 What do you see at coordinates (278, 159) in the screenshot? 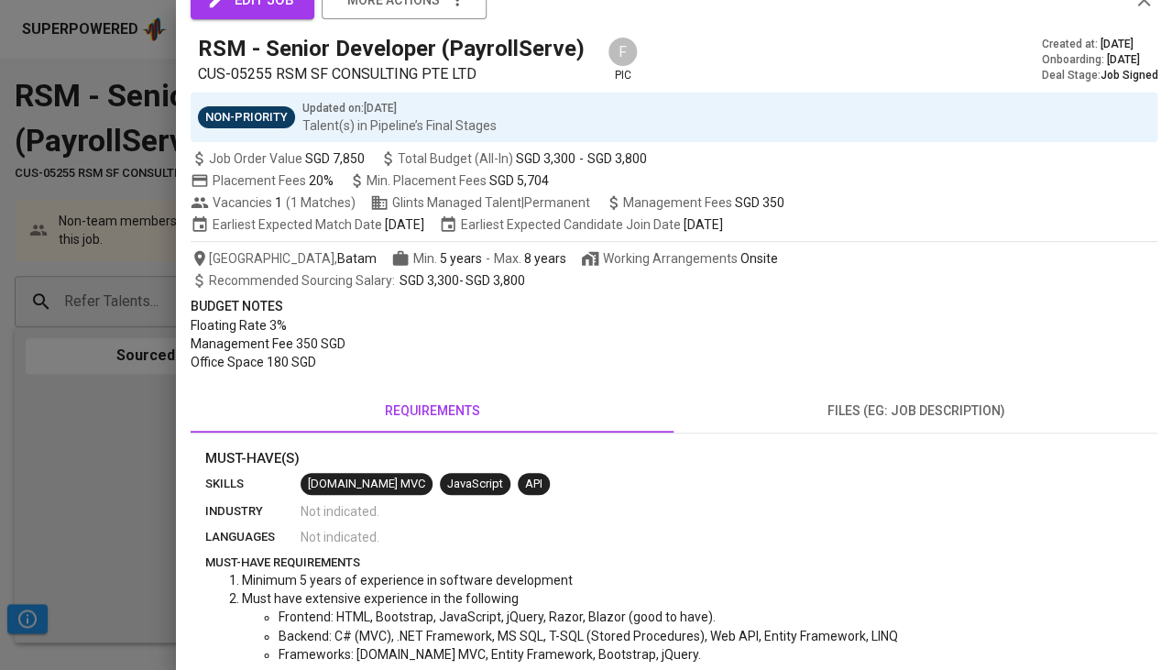
I see `span: Job Order Value` at bounding box center [278, 159].